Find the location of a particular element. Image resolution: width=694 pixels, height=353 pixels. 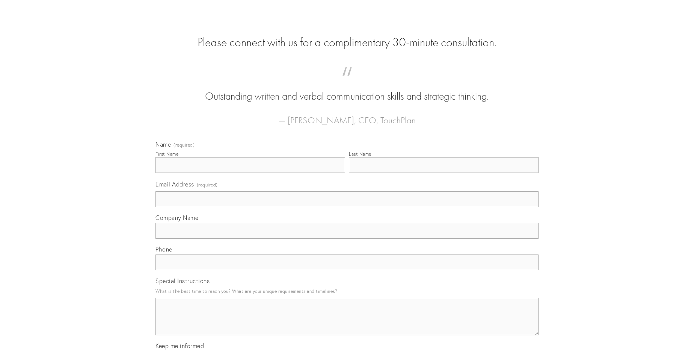

span: Company Name is located at coordinates (177, 218).